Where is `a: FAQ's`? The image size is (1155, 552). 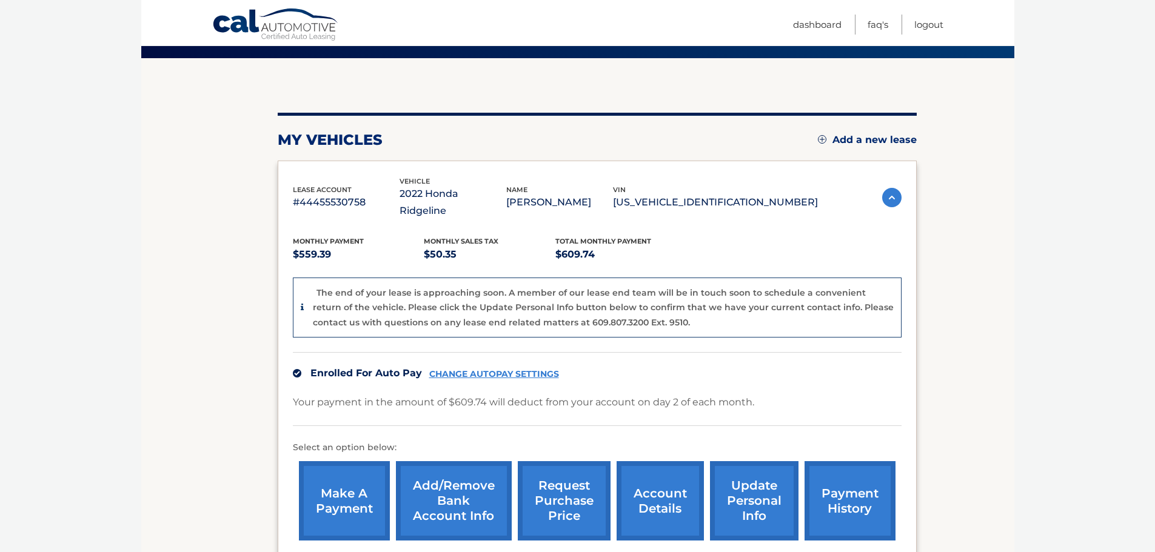
a: FAQ's is located at coordinates (878, 24).